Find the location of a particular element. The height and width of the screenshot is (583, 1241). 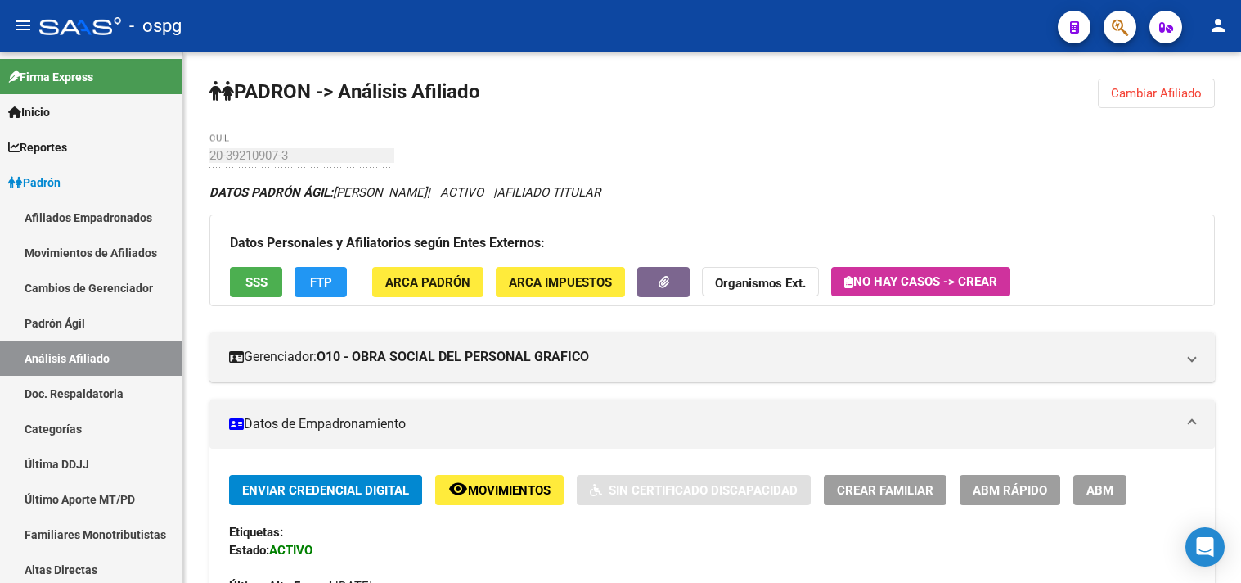

span: ABM Rápido is located at coordinates (1010, 490).